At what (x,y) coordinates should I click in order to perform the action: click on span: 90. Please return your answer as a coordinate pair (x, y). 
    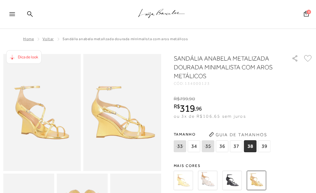
    Looking at the image, I should click on (192, 99).